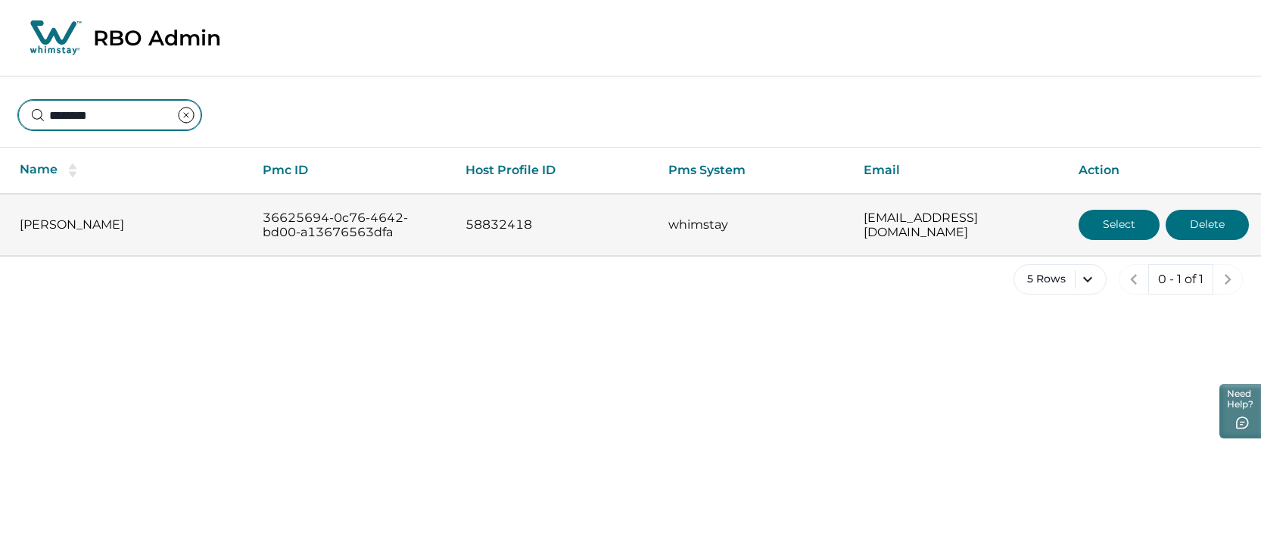  I want to click on p: 0 - 1 of 1, so click(1181, 279).